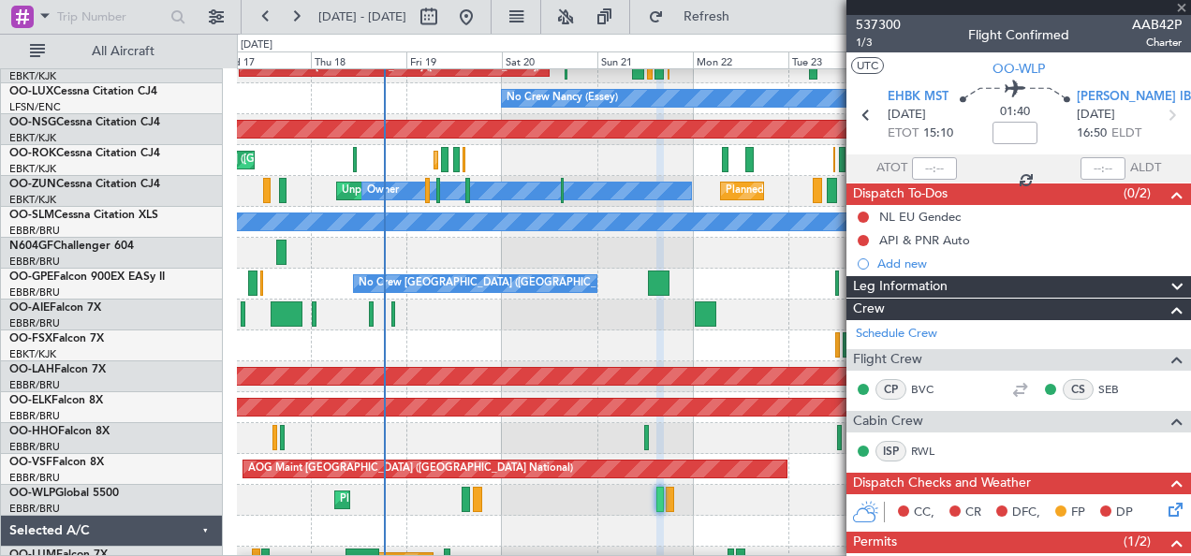 The width and height of the screenshot is (1191, 556). What do you see at coordinates (900, 194) in the screenshot?
I see `span: Dispatch To-Dos` at bounding box center [900, 194].